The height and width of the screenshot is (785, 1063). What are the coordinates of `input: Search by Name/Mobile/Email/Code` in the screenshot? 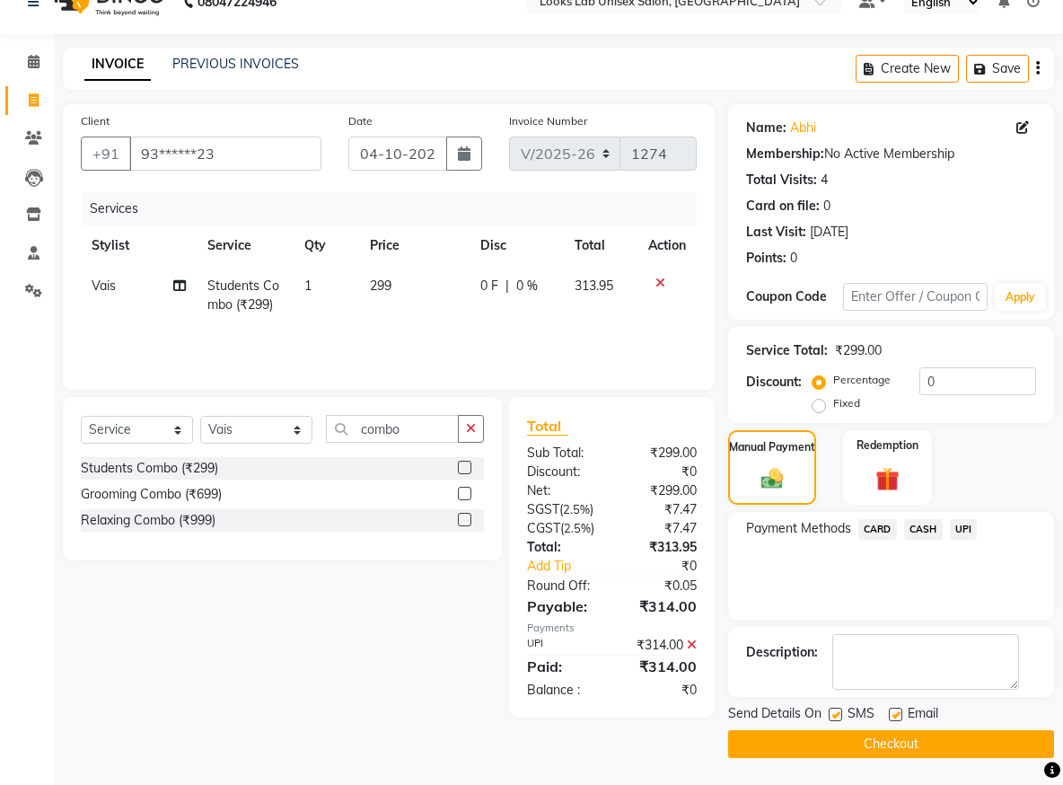 It's located at (225, 154).